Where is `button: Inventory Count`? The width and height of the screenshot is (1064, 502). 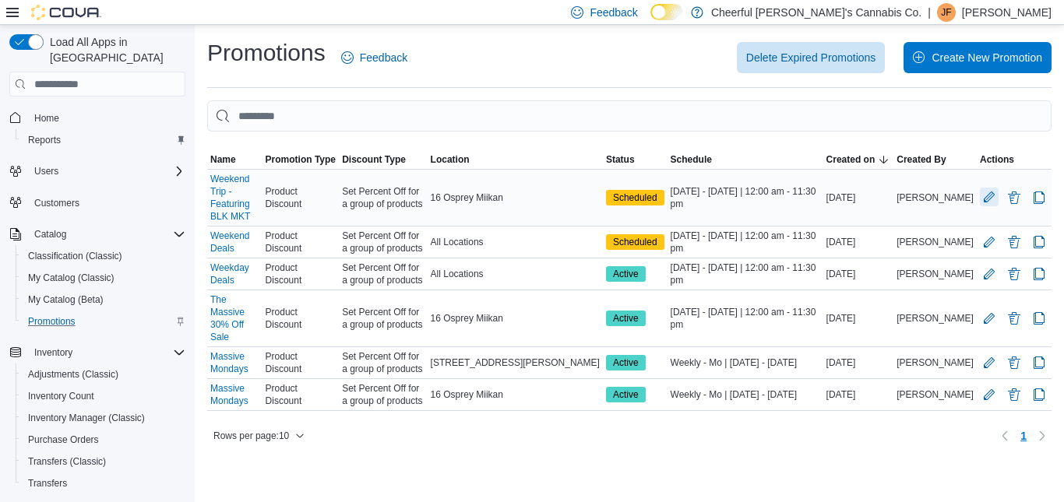 button: Inventory Count is located at coordinates (104, 397).